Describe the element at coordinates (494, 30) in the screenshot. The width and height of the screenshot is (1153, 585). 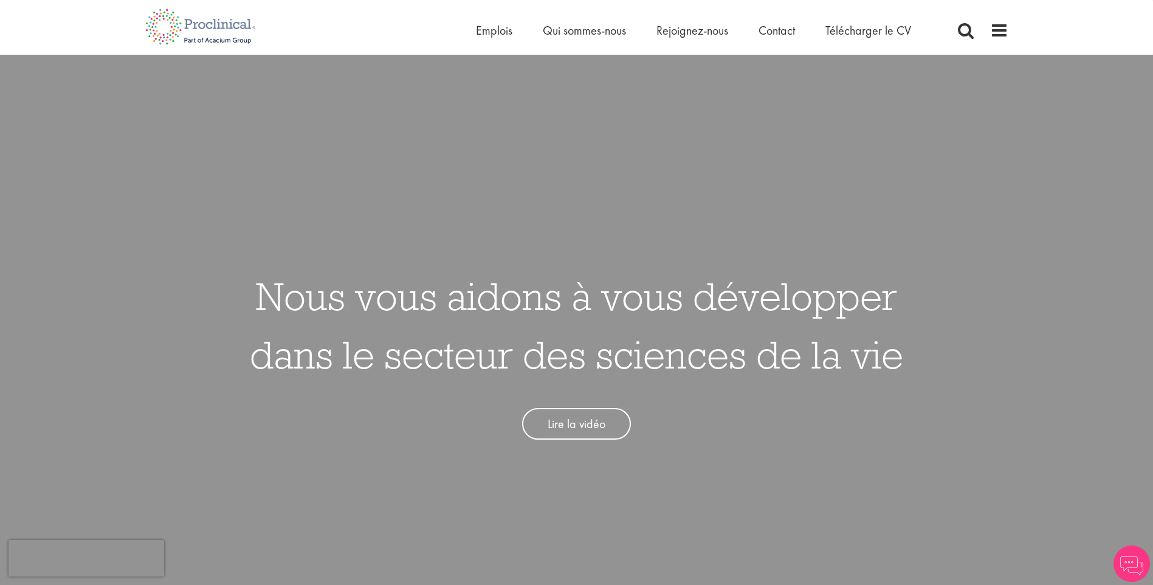
I see `a: Emplois` at that location.